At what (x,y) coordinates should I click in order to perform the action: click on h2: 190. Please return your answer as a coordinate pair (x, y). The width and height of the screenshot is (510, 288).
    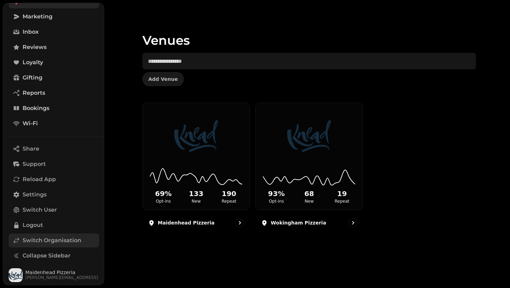
    Looking at the image, I should click on (229, 194).